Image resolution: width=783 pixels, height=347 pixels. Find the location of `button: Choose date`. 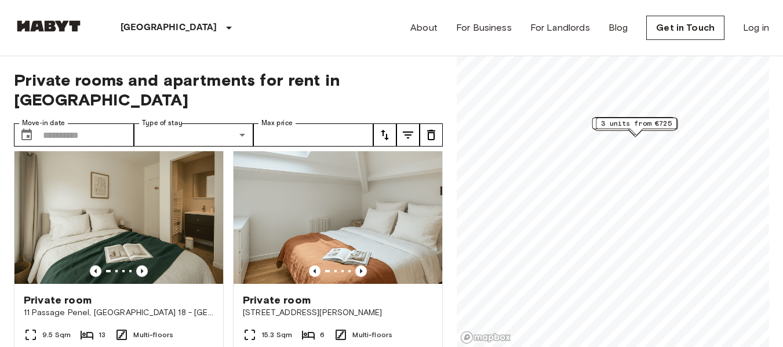

button: Choose date is located at coordinates (27, 135).